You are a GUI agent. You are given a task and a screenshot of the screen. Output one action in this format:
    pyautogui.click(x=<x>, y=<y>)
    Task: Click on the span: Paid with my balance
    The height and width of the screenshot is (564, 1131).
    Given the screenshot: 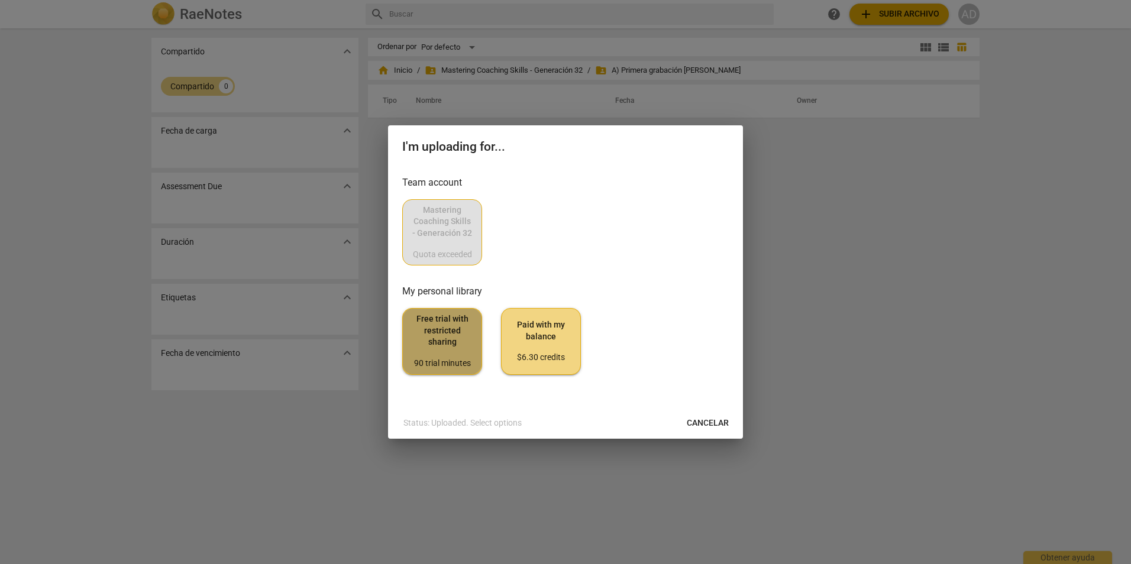 What is the action you would take?
    pyautogui.click(x=540, y=341)
    